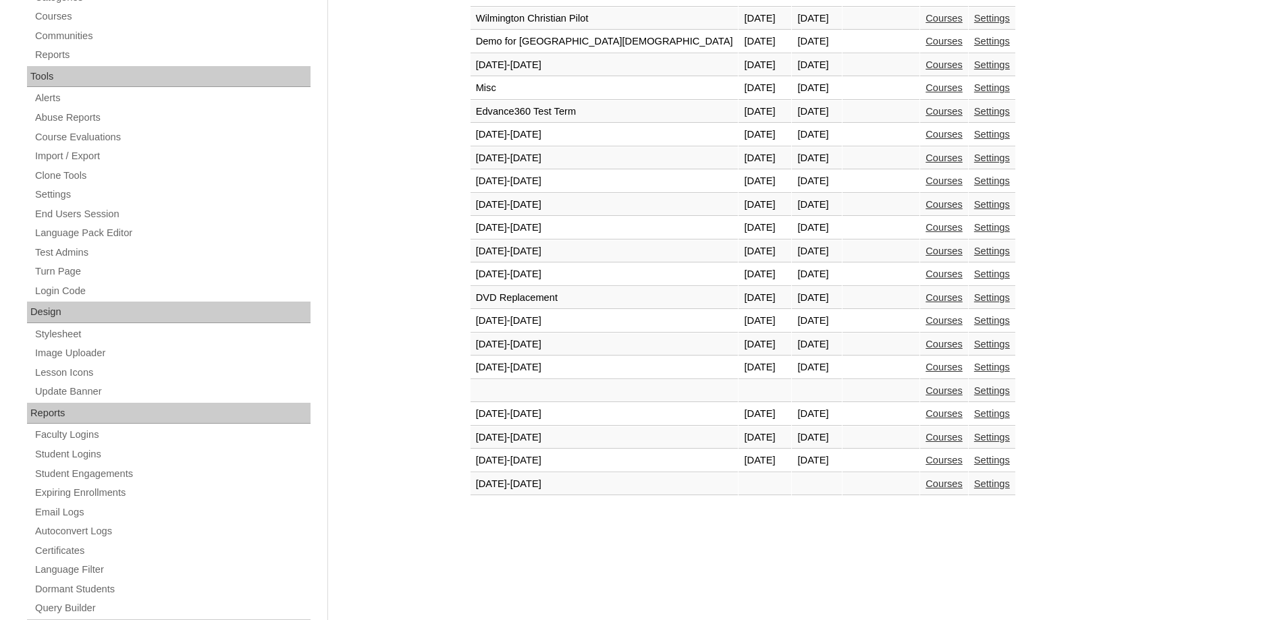 Image resolution: width=1286 pixels, height=620 pixels. What do you see at coordinates (172, 474) in the screenshot?
I see `a: Student Engagements` at bounding box center [172, 474].